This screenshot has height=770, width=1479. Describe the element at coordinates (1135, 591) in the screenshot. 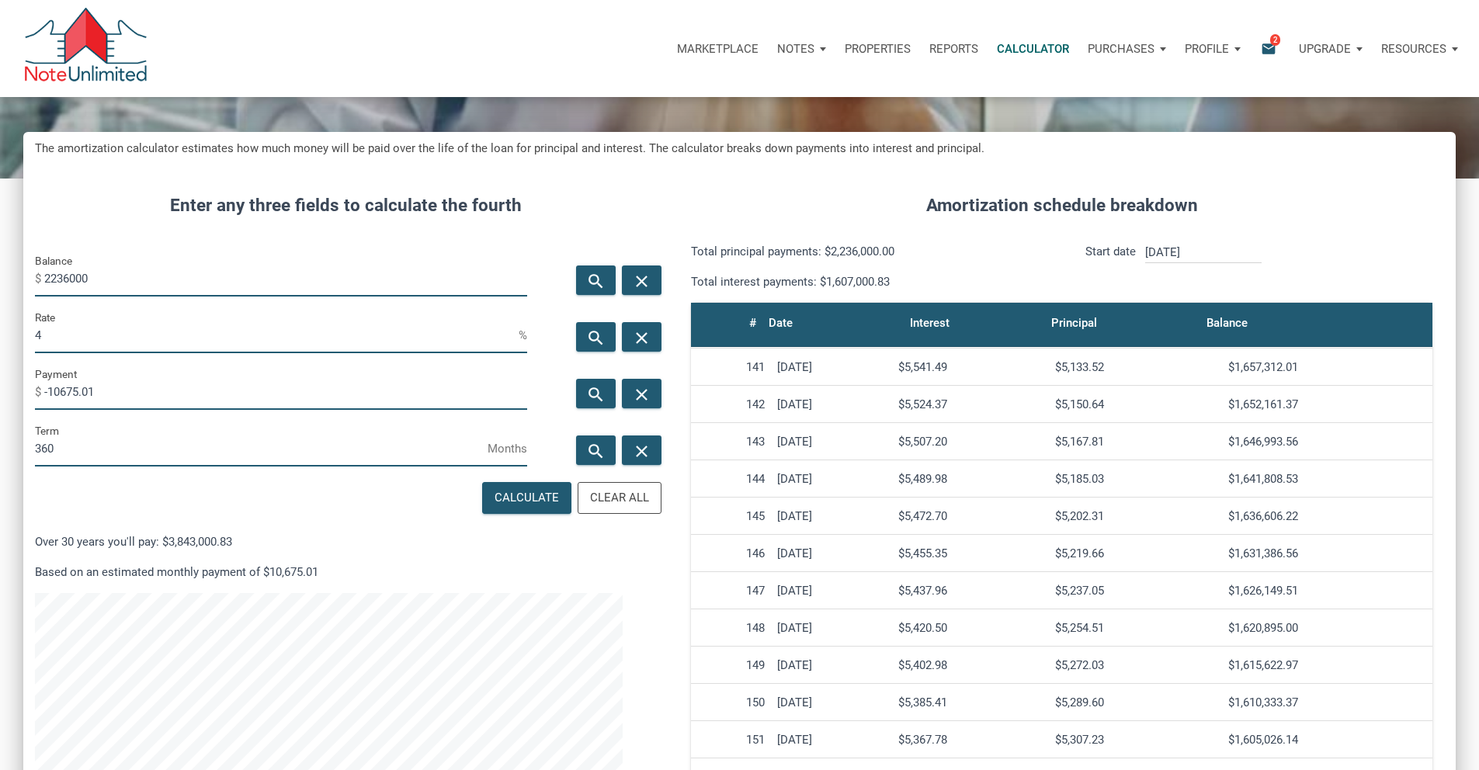

I see `div: $5,237.05` at that location.